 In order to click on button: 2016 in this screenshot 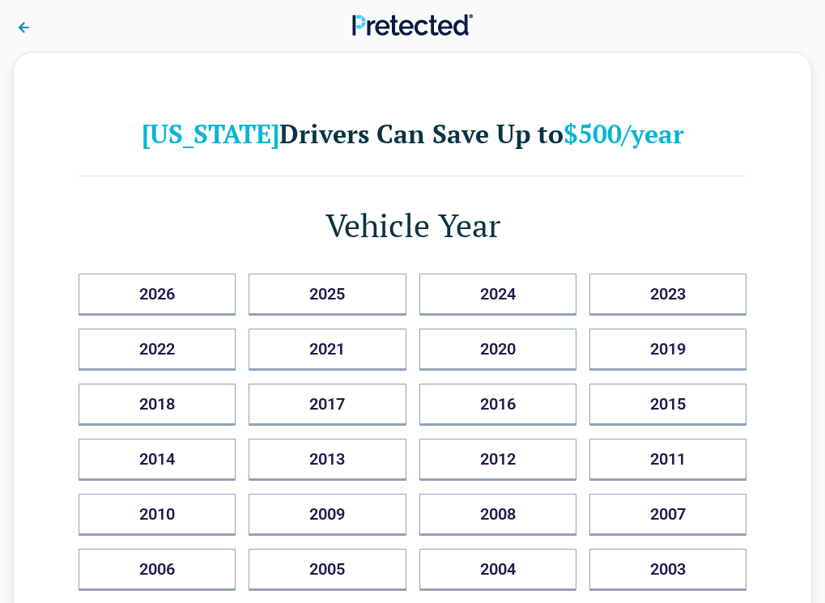, I will do `click(498, 405)`.